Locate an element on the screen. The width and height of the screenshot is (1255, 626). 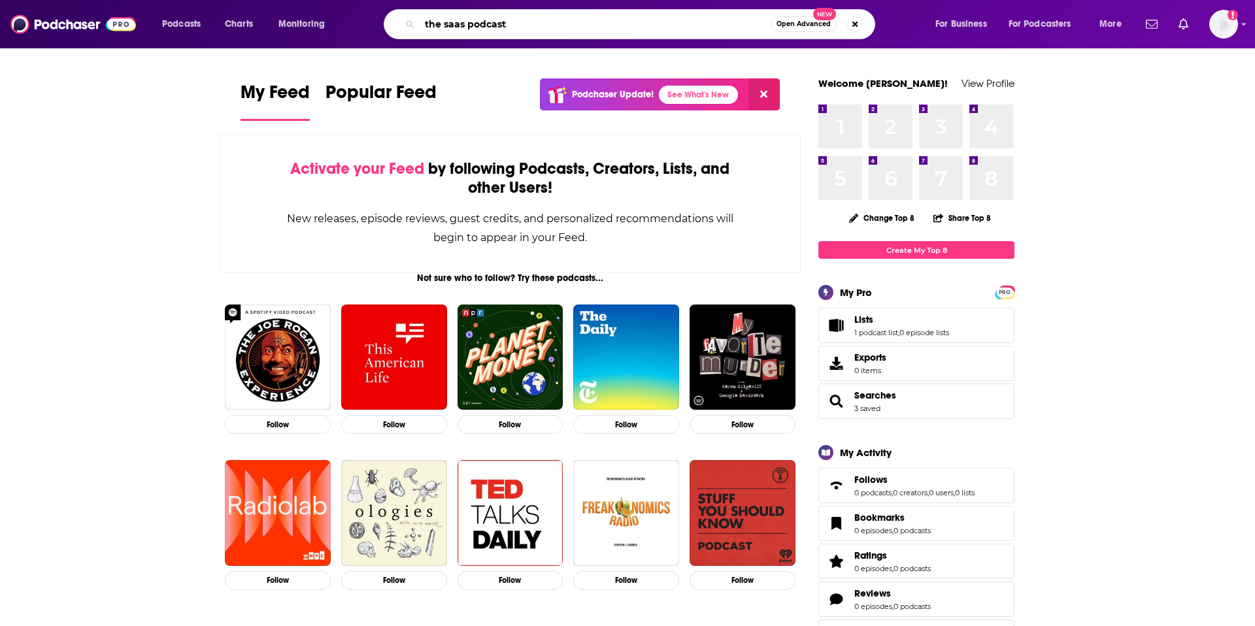
span: 0 items is located at coordinates (870, 371).